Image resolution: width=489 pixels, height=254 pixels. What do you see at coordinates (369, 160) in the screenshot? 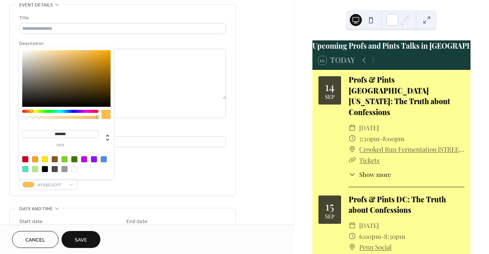
I see `a: Tickets` at bounding box center [369, 160].